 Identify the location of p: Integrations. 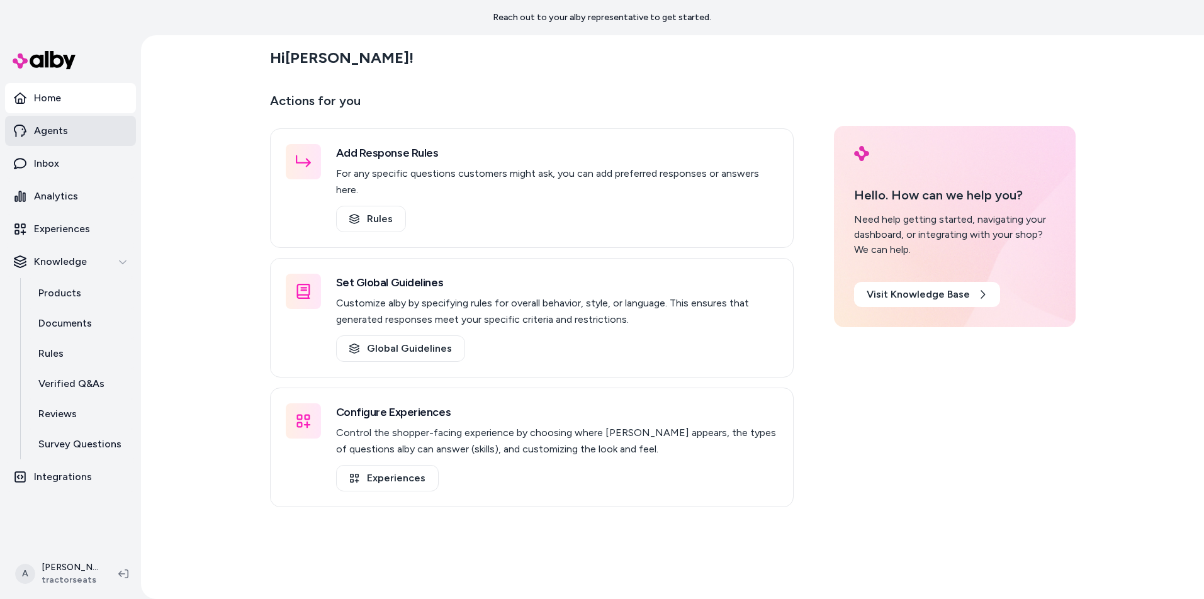
(63, 477).